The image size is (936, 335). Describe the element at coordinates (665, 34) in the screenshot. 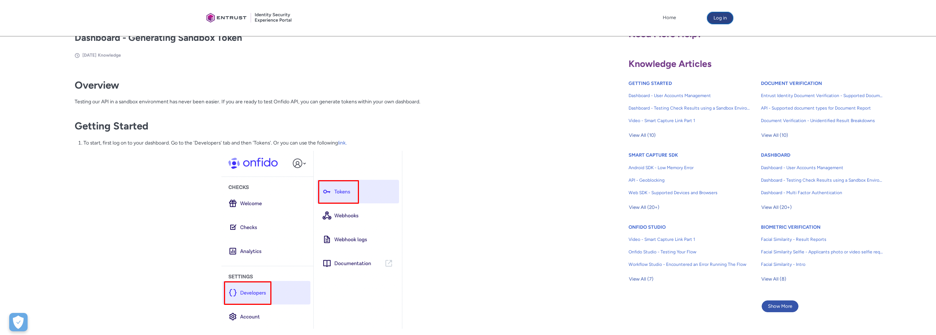

I see `span: Need More Help?` at that location.